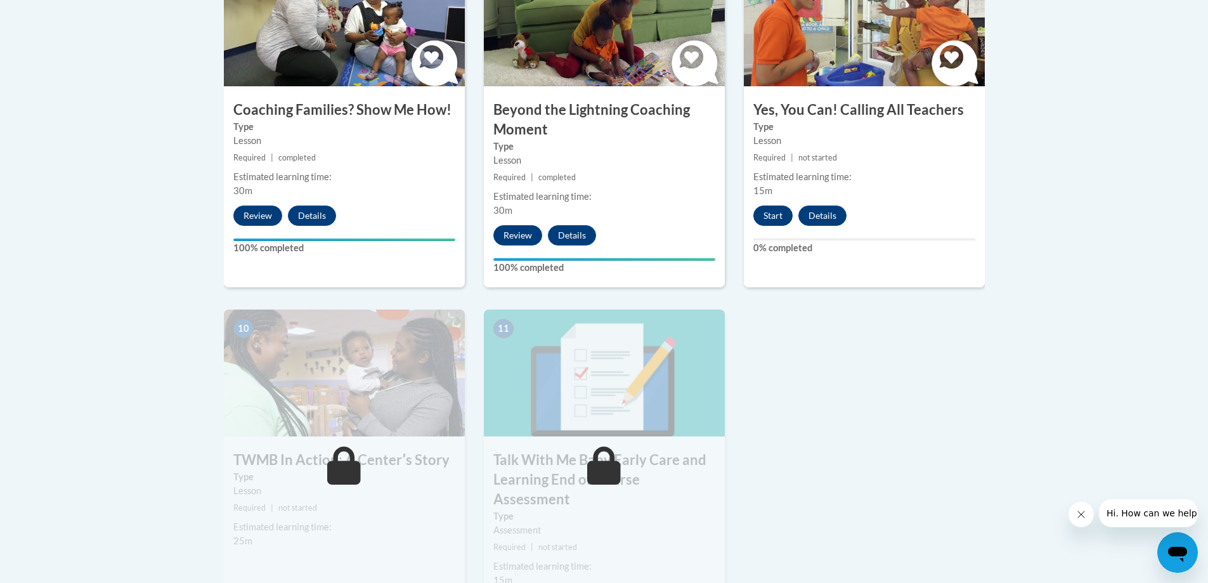 The width and height of the screenshot is (1208, 583). Describe the element at coordinates (604, 479) in the screenshot. I see `h3: Talk With Me Baby Early Care and Learning End of Course Assessment` at that location.